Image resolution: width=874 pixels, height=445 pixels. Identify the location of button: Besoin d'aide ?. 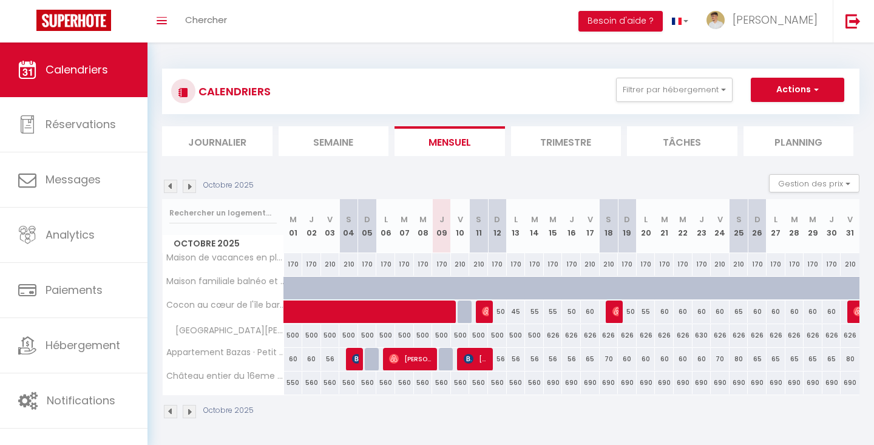
(620, 21).